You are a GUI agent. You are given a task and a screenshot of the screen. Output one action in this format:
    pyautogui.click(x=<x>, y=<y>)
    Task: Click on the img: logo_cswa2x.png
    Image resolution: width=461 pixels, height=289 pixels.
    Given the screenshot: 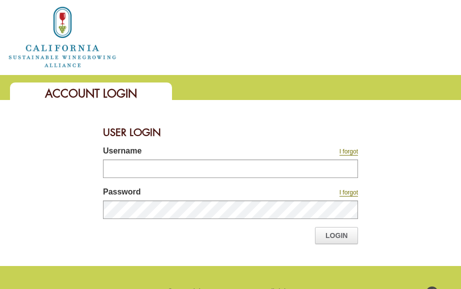 What is the action you would take?
    pyautogui.click(x=62, y=37)
    